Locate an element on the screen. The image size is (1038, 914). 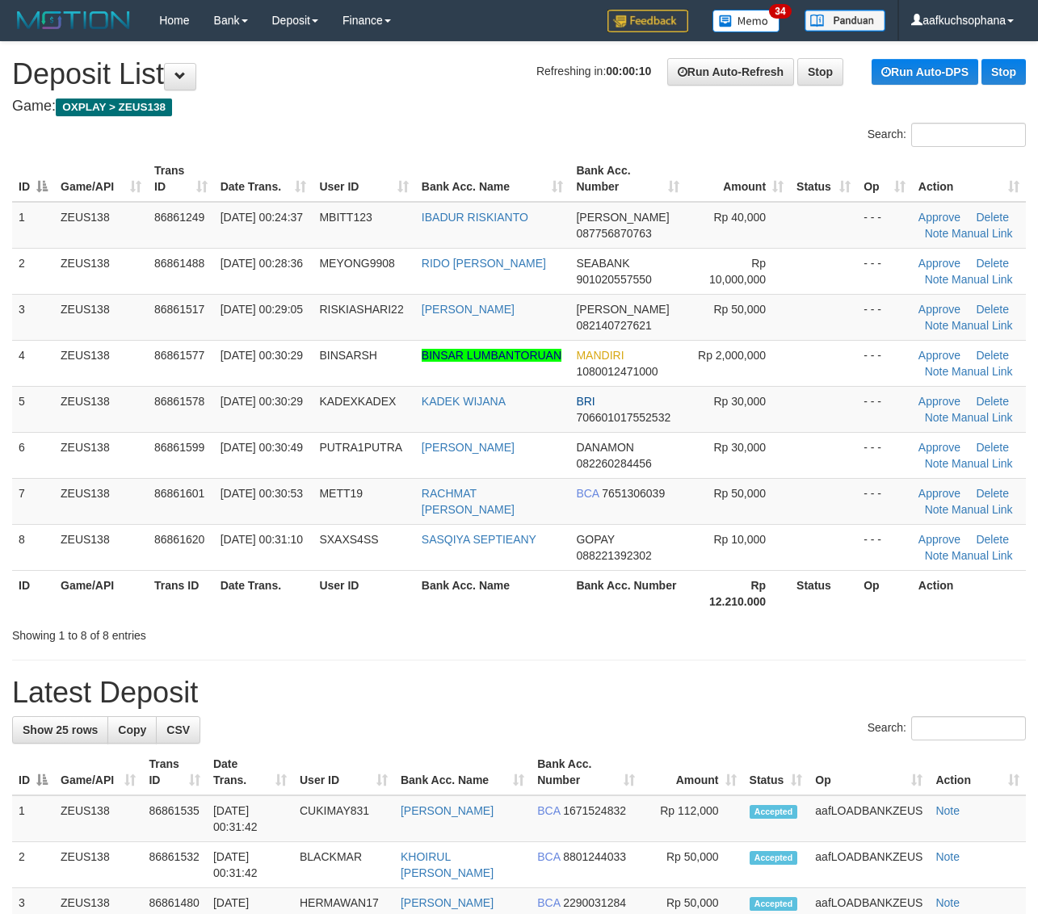
span: METT19 is located at coordinates (341, 493).